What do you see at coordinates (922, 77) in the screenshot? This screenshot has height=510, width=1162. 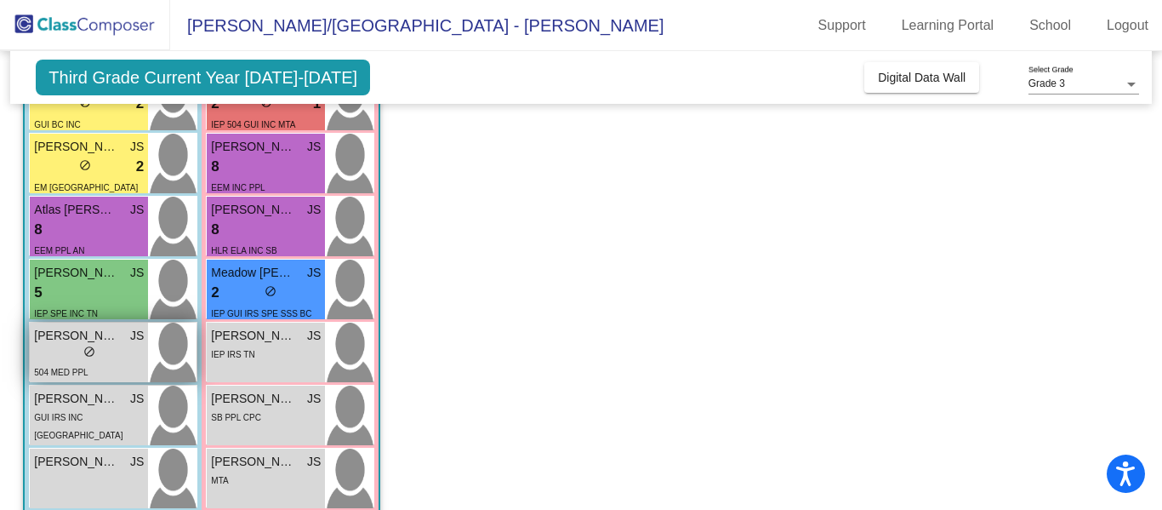 I see `span: Digital Data Wall` at bounding box center [922, 77].